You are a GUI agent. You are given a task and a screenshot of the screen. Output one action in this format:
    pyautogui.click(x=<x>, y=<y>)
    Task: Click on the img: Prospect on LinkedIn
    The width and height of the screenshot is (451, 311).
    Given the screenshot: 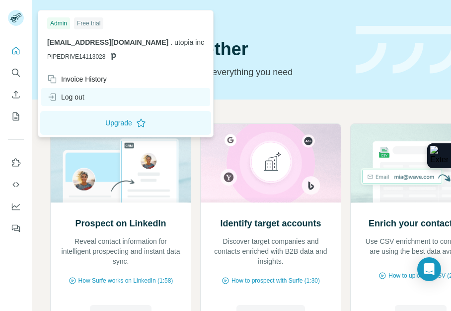 What is the action you would take?
    pyautogui.click(x=121, y=163)
    